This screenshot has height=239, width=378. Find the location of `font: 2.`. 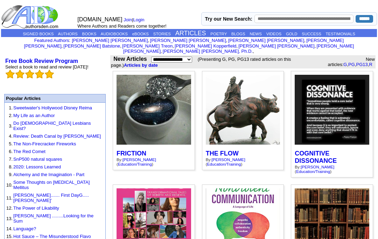

font: 2. is located at coordinates (11, 116).